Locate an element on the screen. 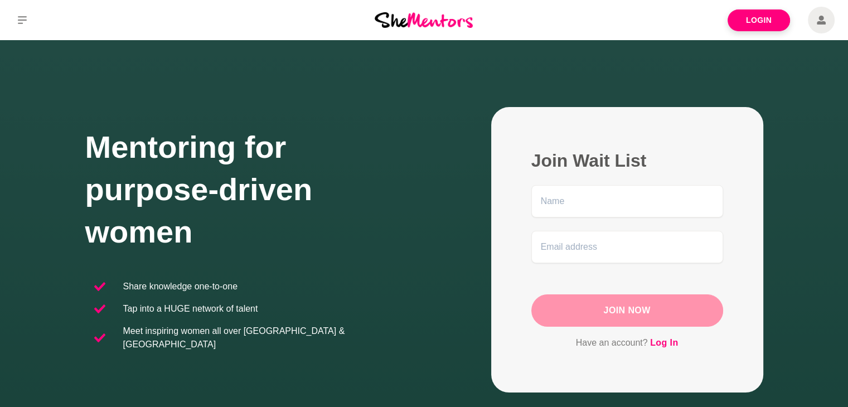 The width and height of the screenshot is (848, 407). a: Log In is located at coordinates (664, 343).